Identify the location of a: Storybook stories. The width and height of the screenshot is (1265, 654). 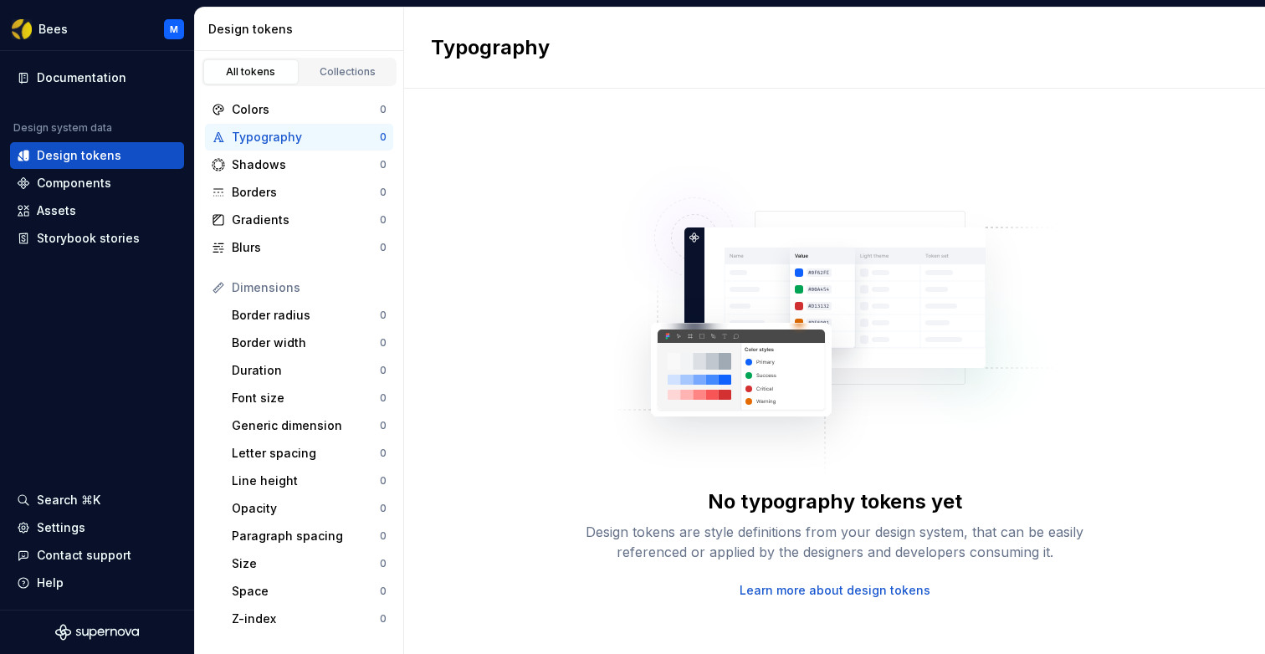
(97, 238).